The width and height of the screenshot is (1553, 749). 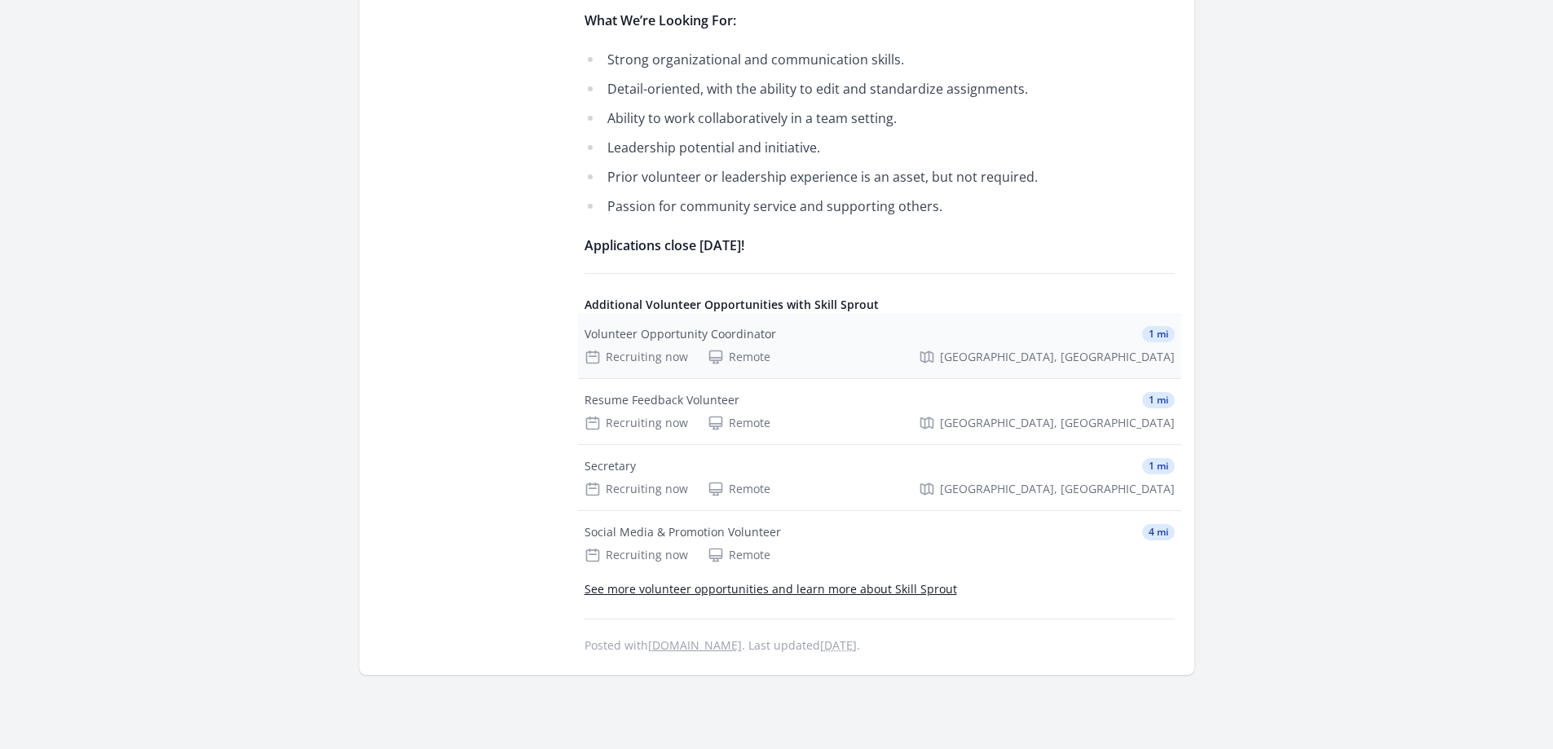 What do you see at coordinates (1159, 532) in the screenshot?
I see `span: 4 mi` at bounding box center [1159, 532].